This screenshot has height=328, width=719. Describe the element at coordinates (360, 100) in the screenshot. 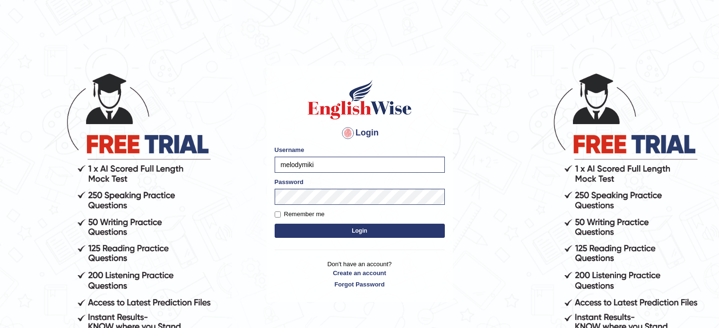

I see `img: Logo of English Wise sign in for intelligent practice with AI` at that location.